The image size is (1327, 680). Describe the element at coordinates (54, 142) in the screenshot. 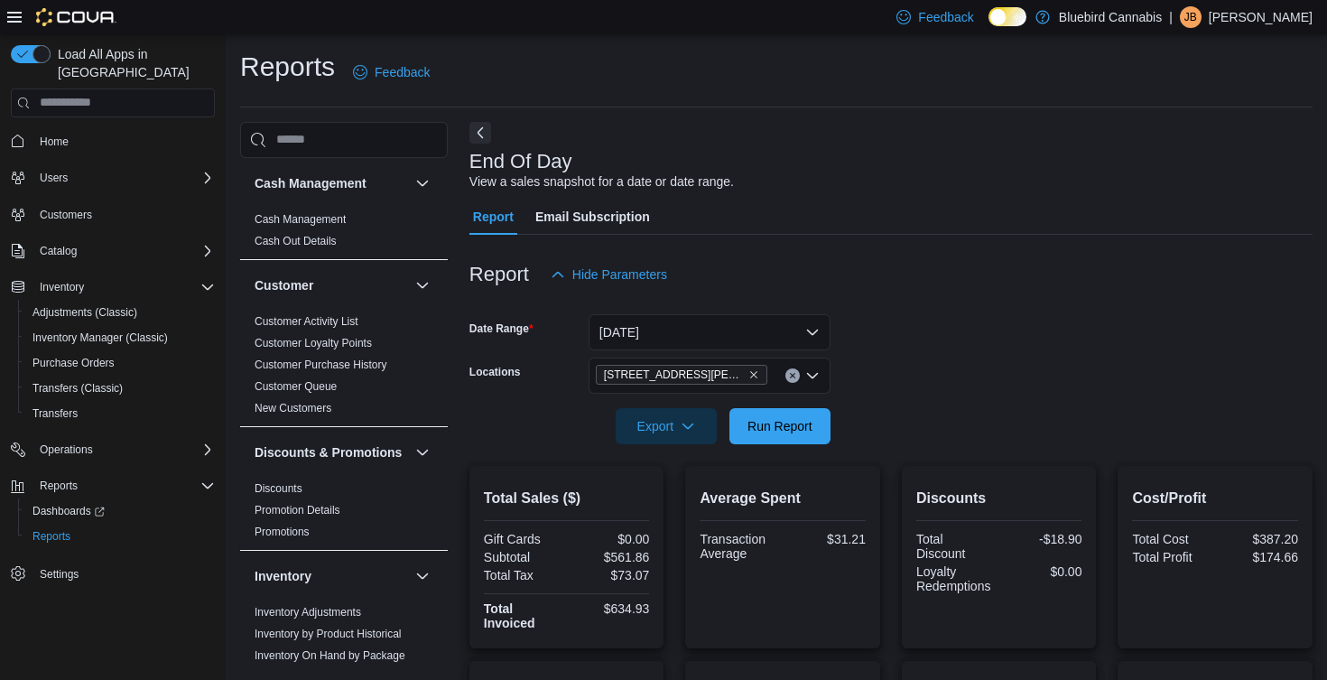

I see `a: Home` at that location.